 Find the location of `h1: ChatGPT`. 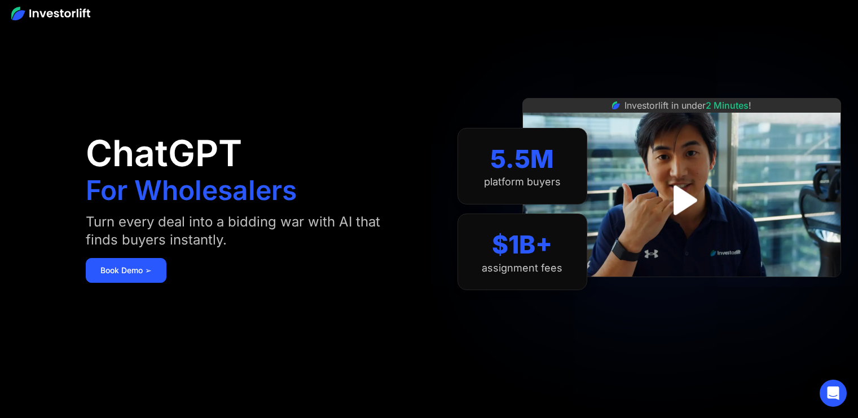

h1: ChatGPT is located at coordinates (163, 153).